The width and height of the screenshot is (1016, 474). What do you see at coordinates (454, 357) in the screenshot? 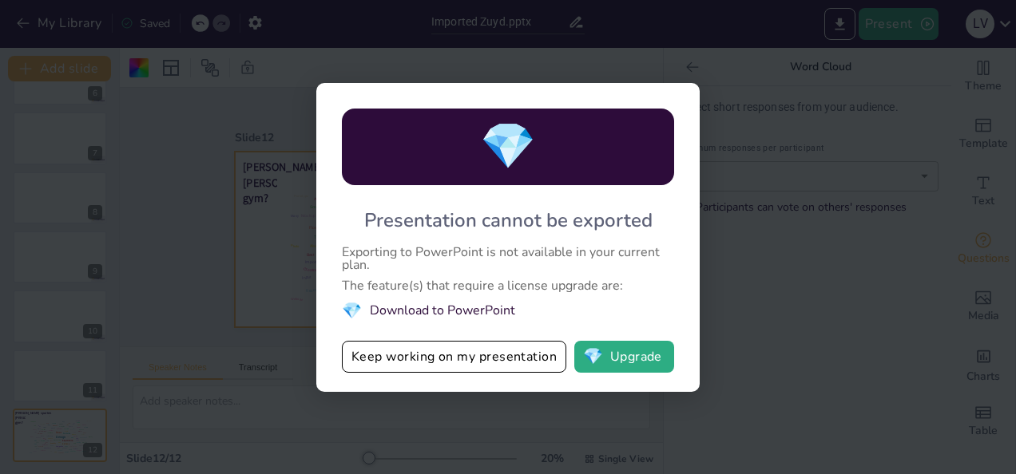
I see `button: Keep working on my presentation` at bounding box center [454, 357].